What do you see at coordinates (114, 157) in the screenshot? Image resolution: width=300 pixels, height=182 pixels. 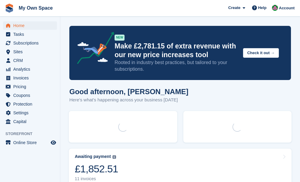 I see `img: icon-info-grey-7440780725fd019a000dd9b08b2336e03edf1995a4989e88bcd33f0948082b44.svg` at bounding box center [114, 157].